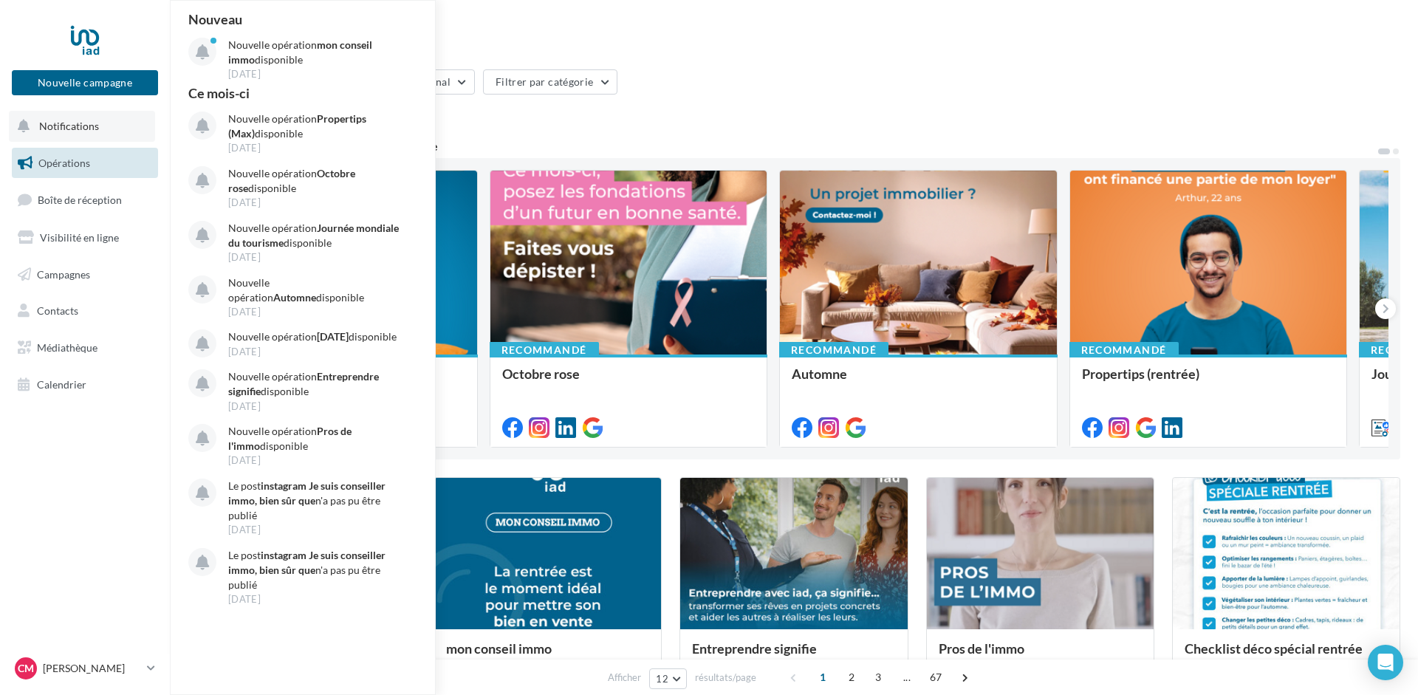  I want to click on span: Campagnes, so click(63, 273).